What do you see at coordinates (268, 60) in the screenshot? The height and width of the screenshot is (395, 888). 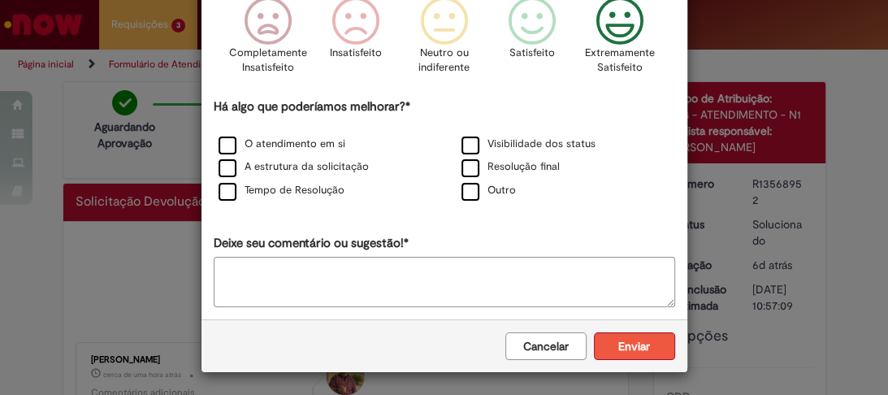 I see `p: Completamente Insatisfeito` at bounding box center [268, 60].